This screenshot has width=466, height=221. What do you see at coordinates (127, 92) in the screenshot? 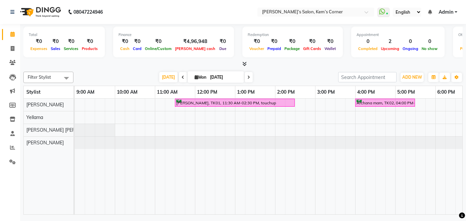
I see `a: 10:00 AM` at bounding box center [127, 92].